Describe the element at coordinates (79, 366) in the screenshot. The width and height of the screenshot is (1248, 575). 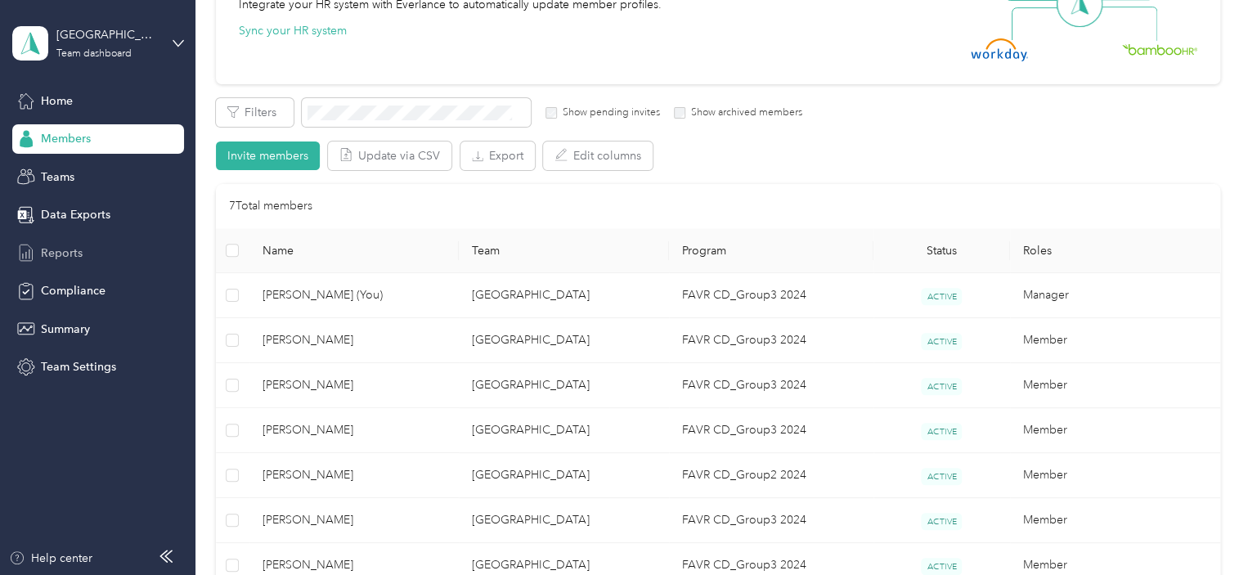
I see `span: Team Settings` at that location.